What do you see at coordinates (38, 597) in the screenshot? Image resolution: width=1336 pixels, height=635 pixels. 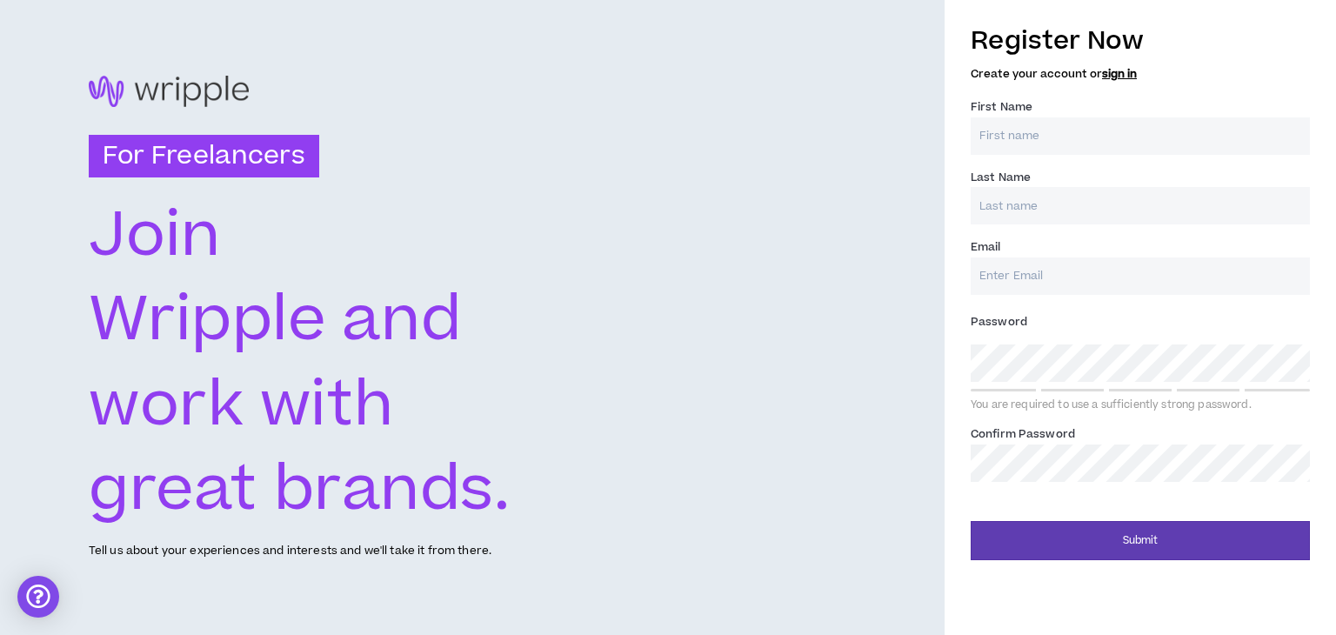 I see `div: Open Intercom Messenger` at bounding box center [38, 597].